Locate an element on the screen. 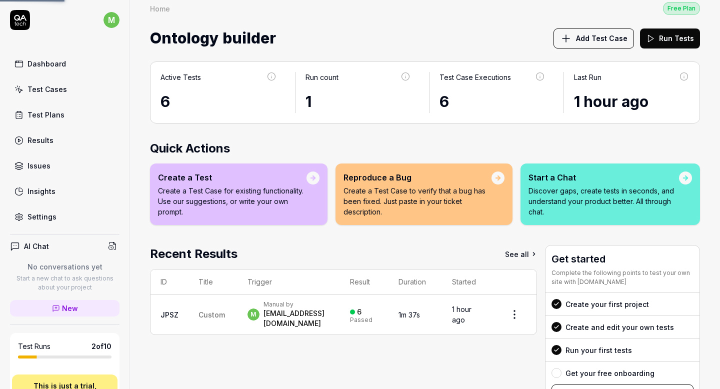 The height and width of the screenshot is (389, 720). div: Test Cases is located at coordinates (47, 89).